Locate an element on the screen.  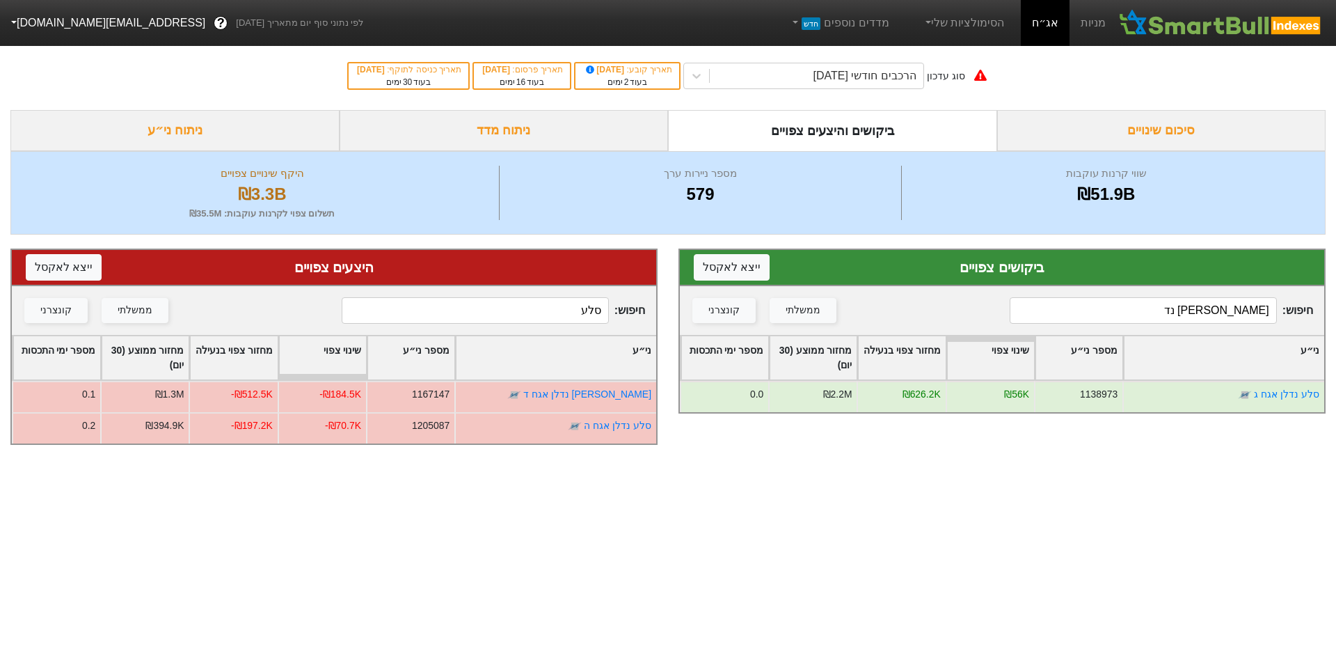
span: 30 is located at coordinates (407, 82).